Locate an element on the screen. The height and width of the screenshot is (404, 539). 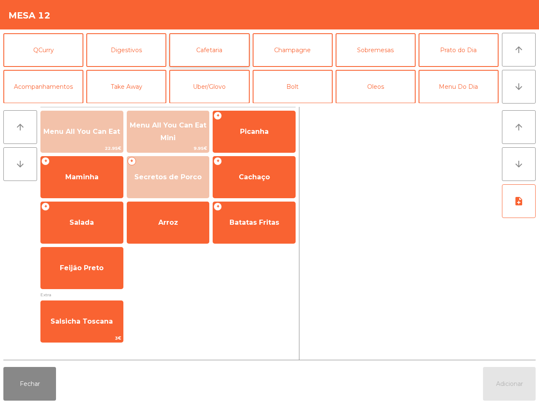
span: Feijão Preto is located at coordinates (82, 268).